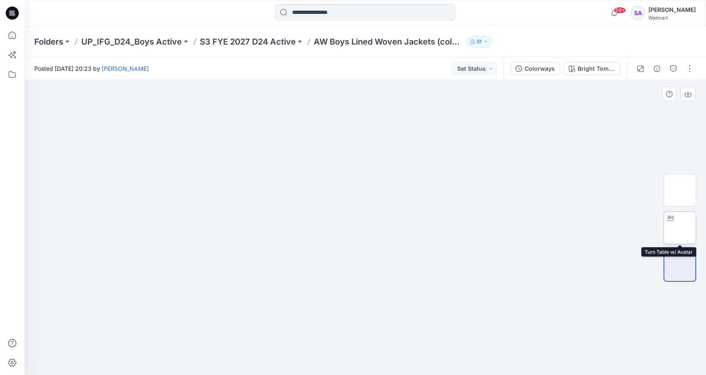 The width and height of the screenshot is (706, 375). Describe the element at coordinates (479, 42) in the screenshot. I see `button: 51` at that location.